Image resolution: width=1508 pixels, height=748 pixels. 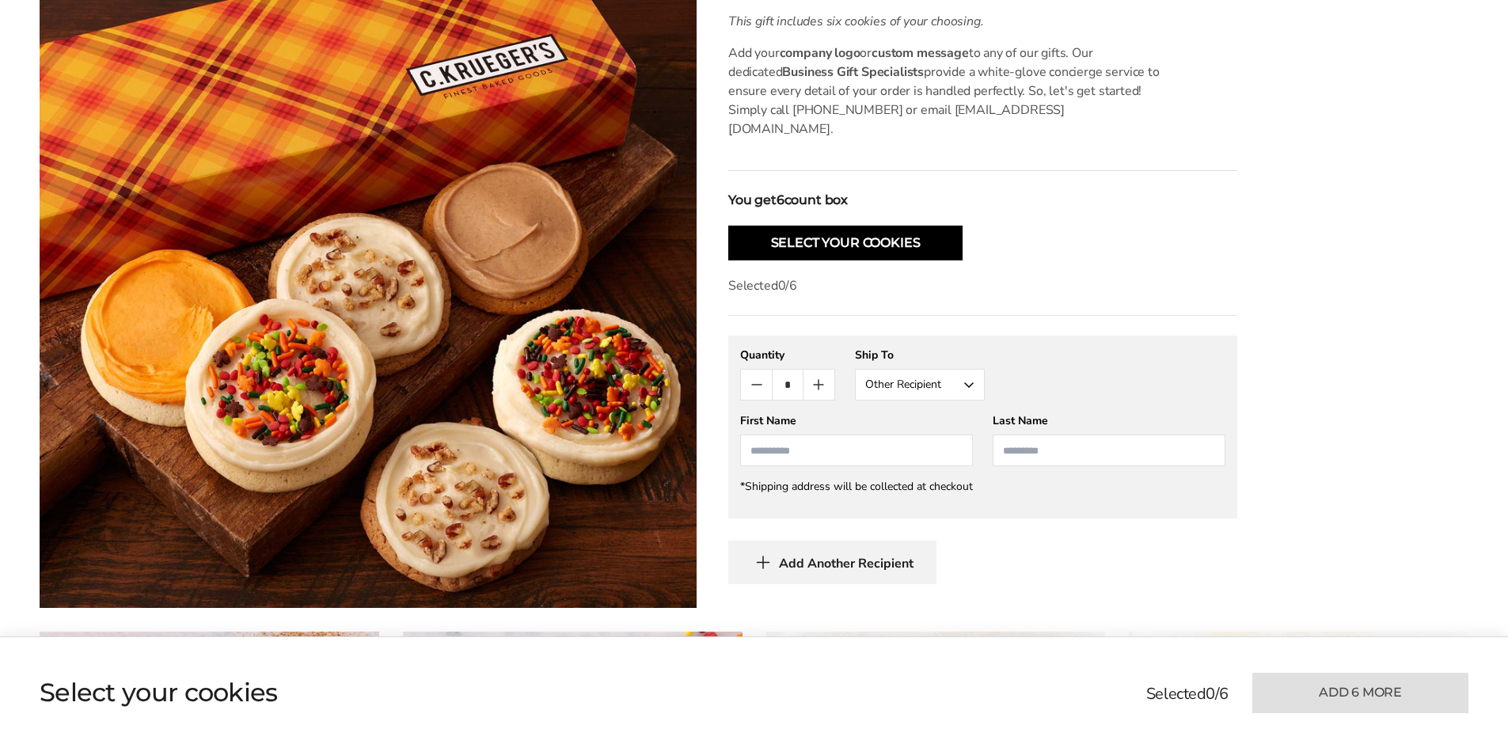 What do you see at coordinates (1360, 693) in the screenshot?
I see `button: Add 6 more` at bounding box center [1360, 693].